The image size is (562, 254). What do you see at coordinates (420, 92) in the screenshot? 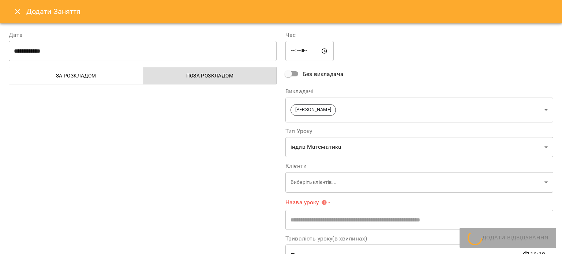
I see `label: Викладачі` at bounding box center [420, 92].